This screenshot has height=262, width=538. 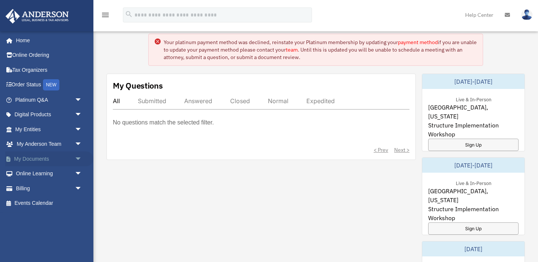 I want to click on a: Platinum Q&Aarrow_drop_down, so click(x=49, y=100).